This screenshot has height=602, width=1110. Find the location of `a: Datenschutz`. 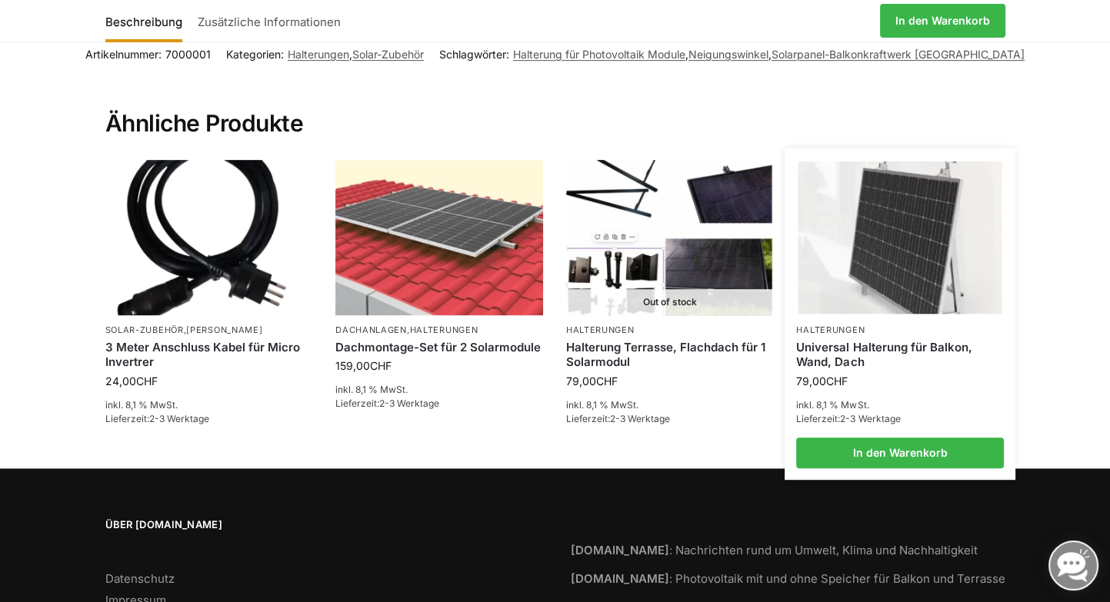

a: Datenschutz is located at coordinates (140, 578).